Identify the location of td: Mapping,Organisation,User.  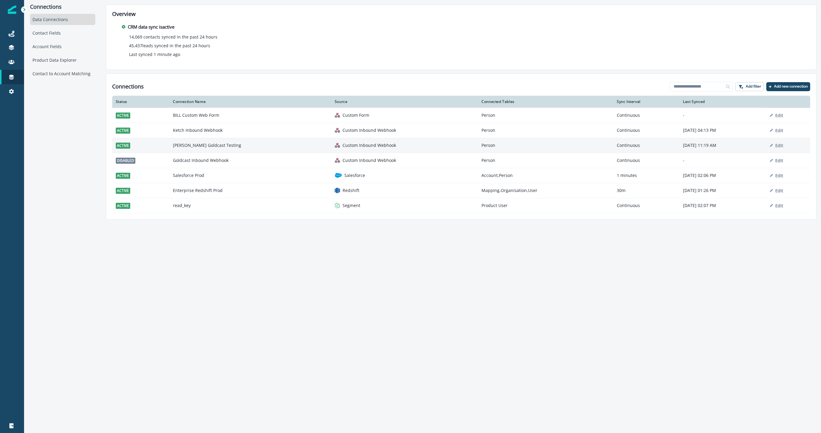
(545, 190).